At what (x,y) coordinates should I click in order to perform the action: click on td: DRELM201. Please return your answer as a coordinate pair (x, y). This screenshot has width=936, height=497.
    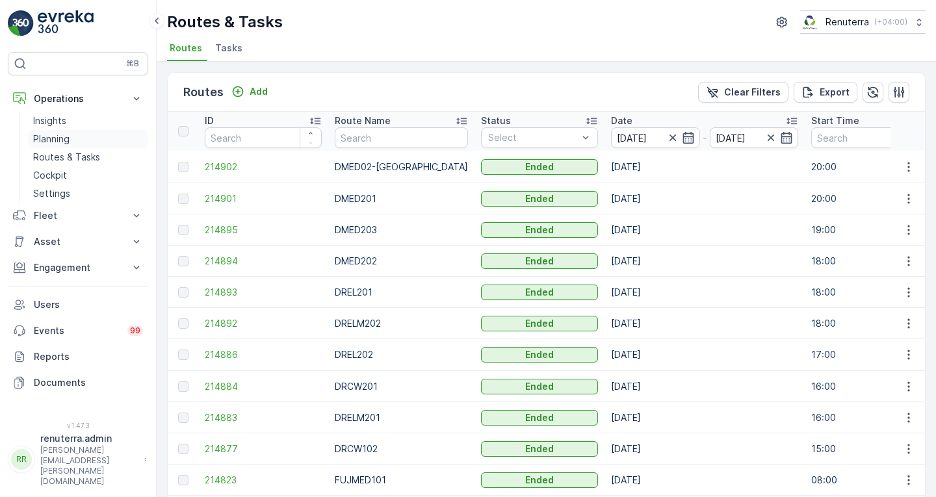
    Looking at the image, I should click on (401, 418).